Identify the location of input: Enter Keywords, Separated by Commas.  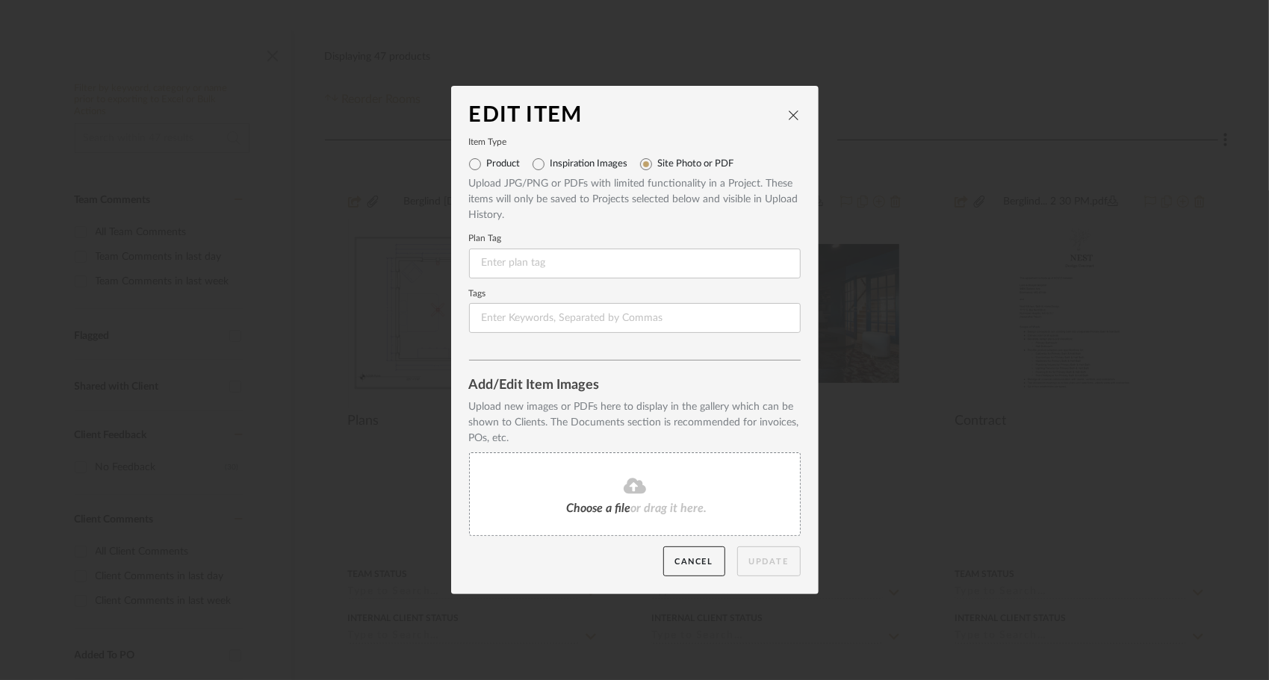
(635, 318).